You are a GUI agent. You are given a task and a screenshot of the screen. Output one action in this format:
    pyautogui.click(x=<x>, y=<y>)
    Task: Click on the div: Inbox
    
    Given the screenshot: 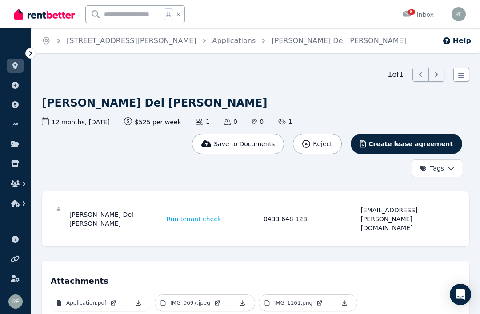 What is the action you would take?
    pyautogui.click(x=418, y=15)
    